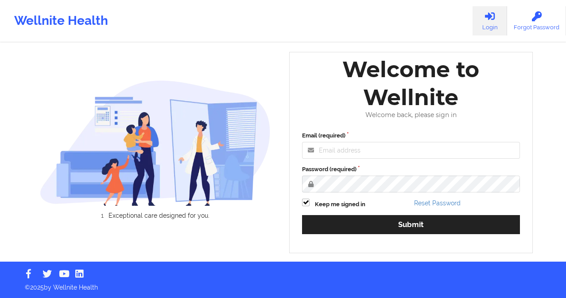  What do you see at coordinates (283, 284) in the screenshot?
I see `p: © 2025 by Wellnite Health` at bounding box center [283, 284].